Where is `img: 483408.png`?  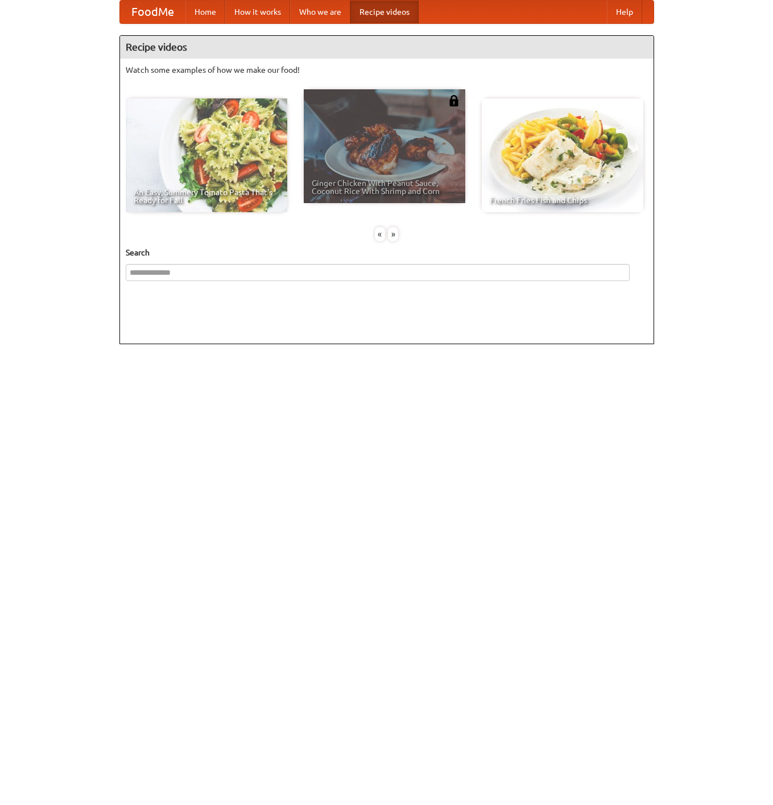 img: 483408.png is located at coordinates (454, 101).